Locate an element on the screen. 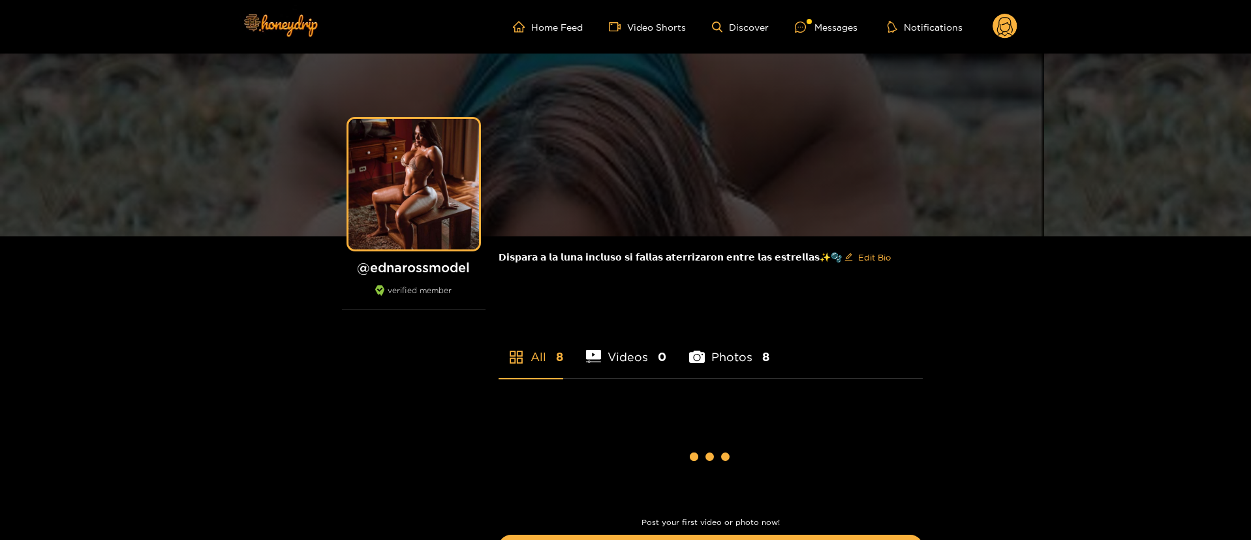 The width and height of the screenshot is (1251, 540). li: Videos is located at coordinates (627, 349).